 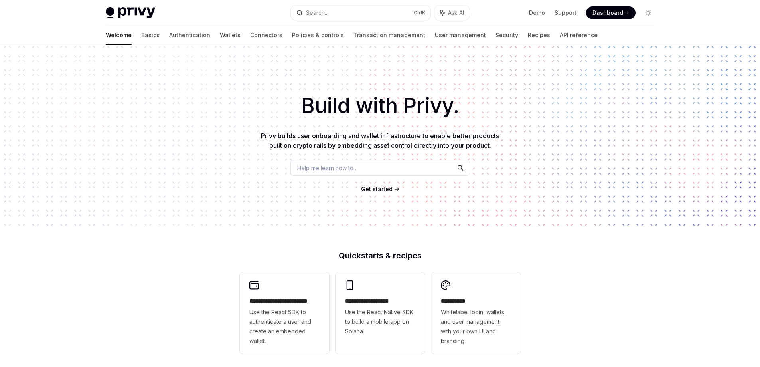 I want to click on button: Toggle dark mode, so click(x=649, y=13).